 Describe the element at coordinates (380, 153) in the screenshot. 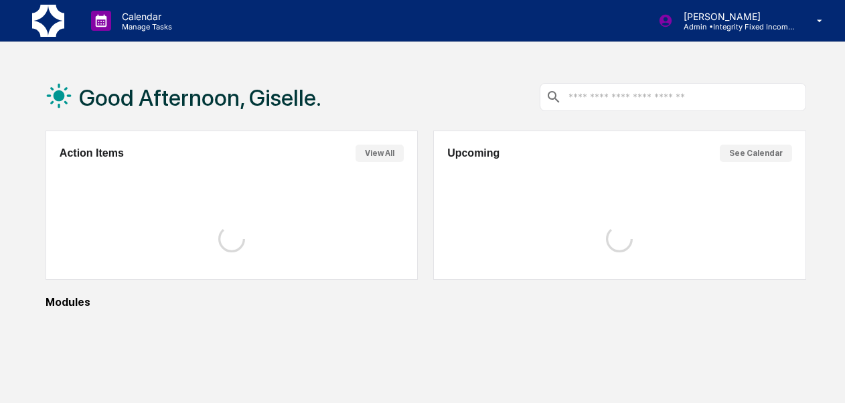

I see `button: View All` at that location.